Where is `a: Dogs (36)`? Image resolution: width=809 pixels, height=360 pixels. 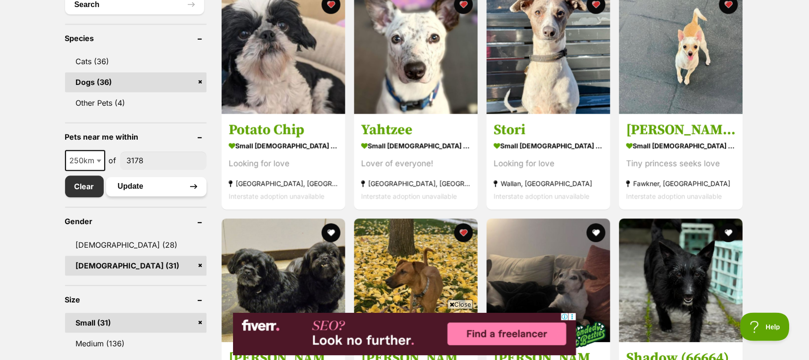
a: Dogs (36) is located at coordinates (136, 83).